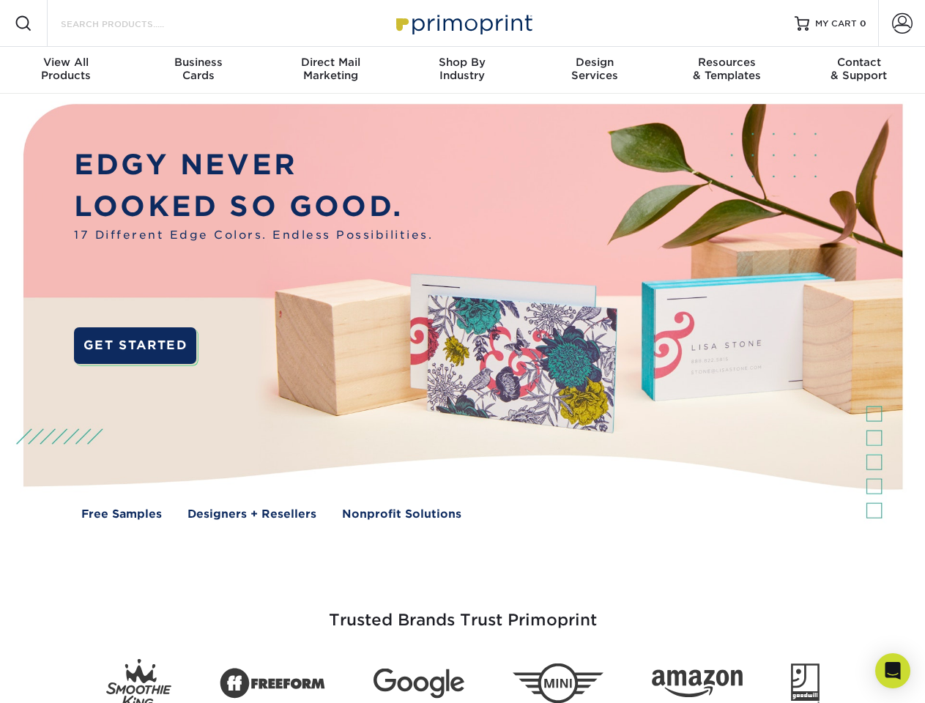  I want to click on a: Resources& Templates, so click(726, 70).